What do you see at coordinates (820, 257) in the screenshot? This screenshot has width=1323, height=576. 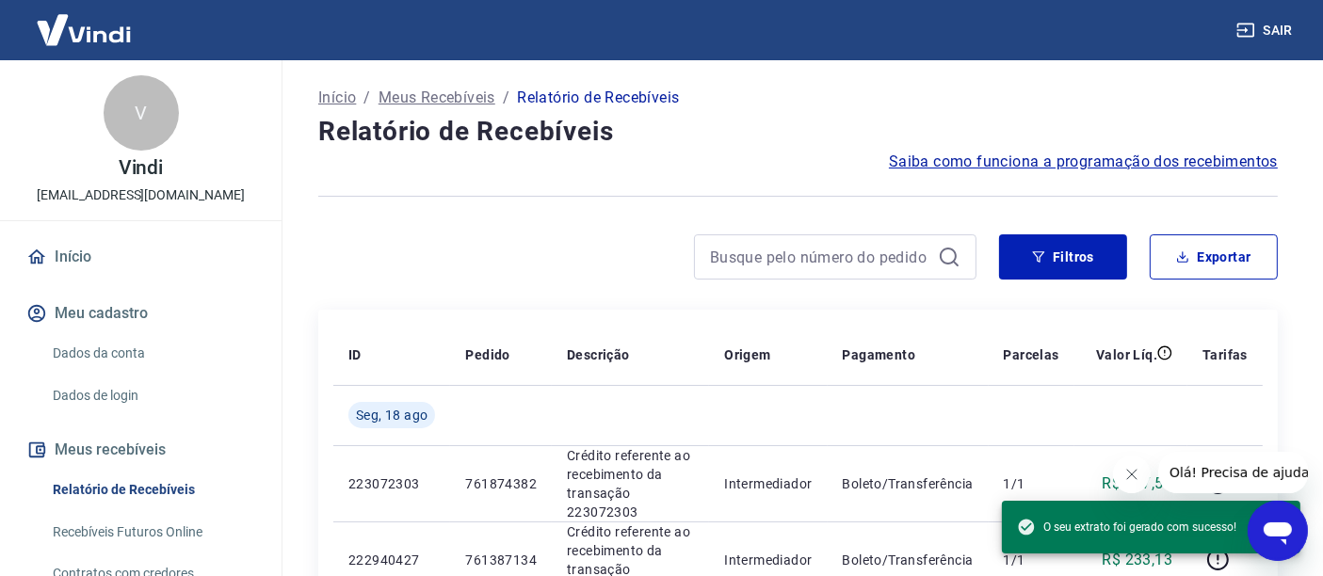 I see `input: Busque pelo número do pedido` at bounding box center [820, 257].